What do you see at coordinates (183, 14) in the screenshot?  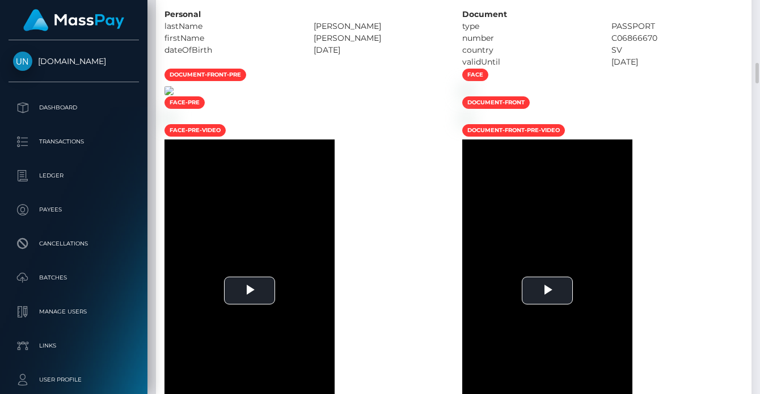 I see `strong: Personal` at bounding box center [183, 14].